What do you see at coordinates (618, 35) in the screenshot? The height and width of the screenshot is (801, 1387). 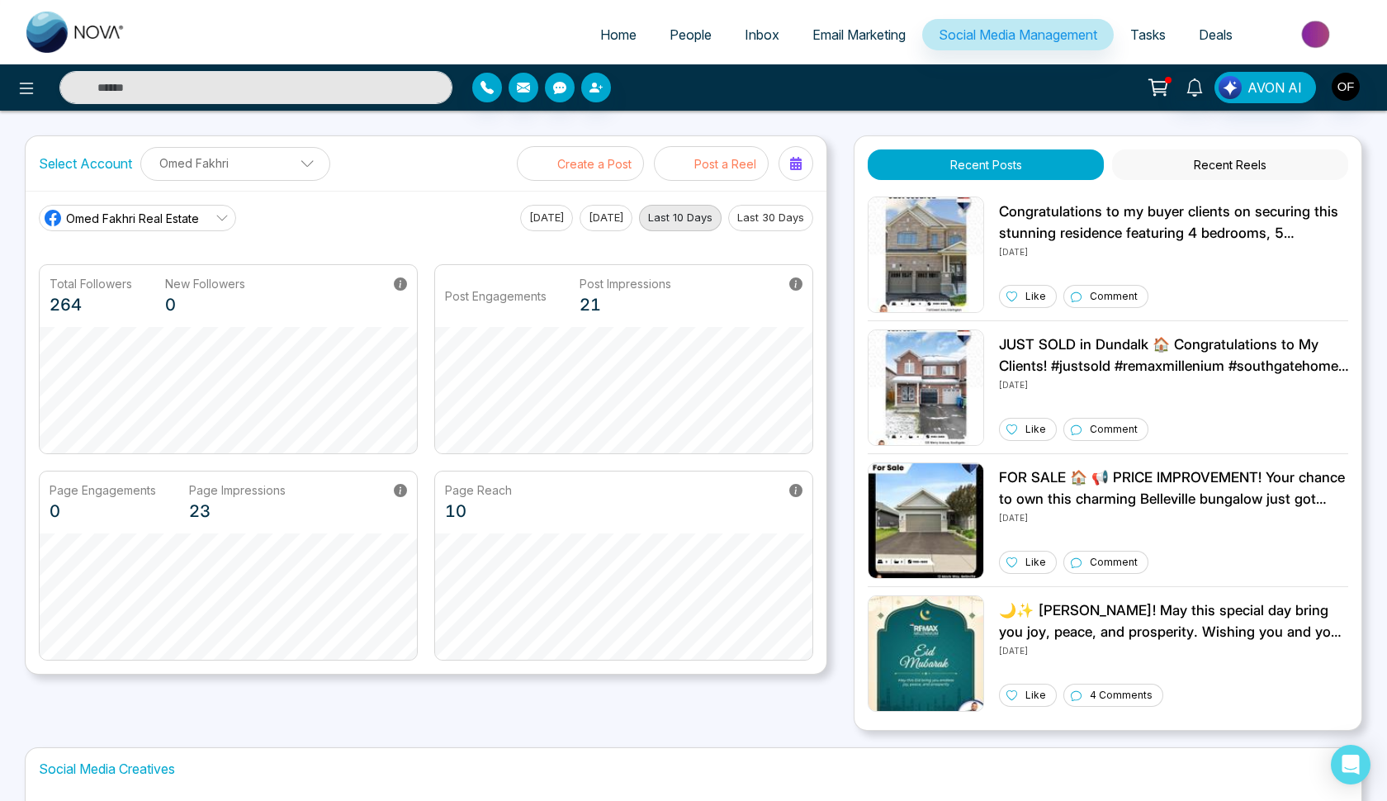 I see `span: Home` at bounding box center [618, 35].